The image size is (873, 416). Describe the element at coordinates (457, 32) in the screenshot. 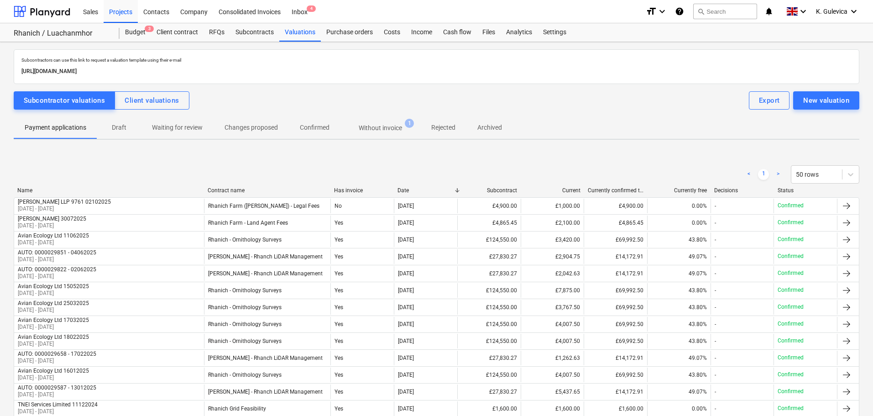

I see `div: Cash flow` at that location.